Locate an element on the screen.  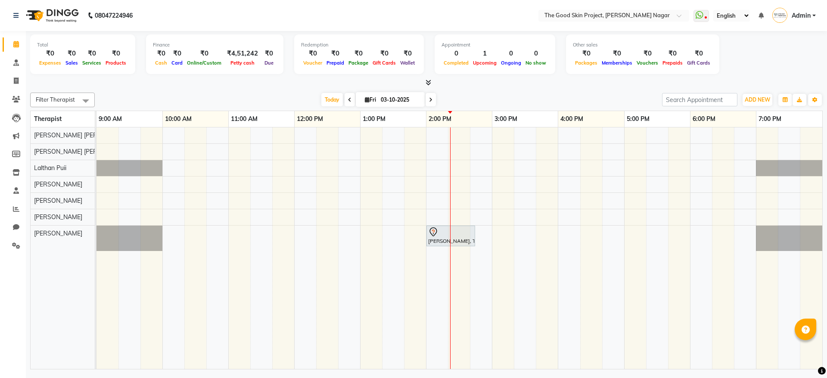
input: 2025-10-03 is located at coordinates (400, 100).